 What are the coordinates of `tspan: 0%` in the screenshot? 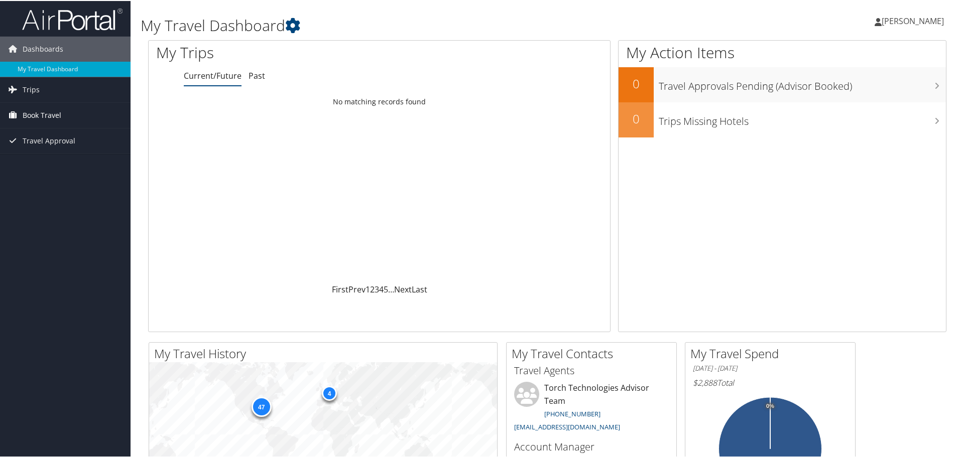 It's located at (770, 406).